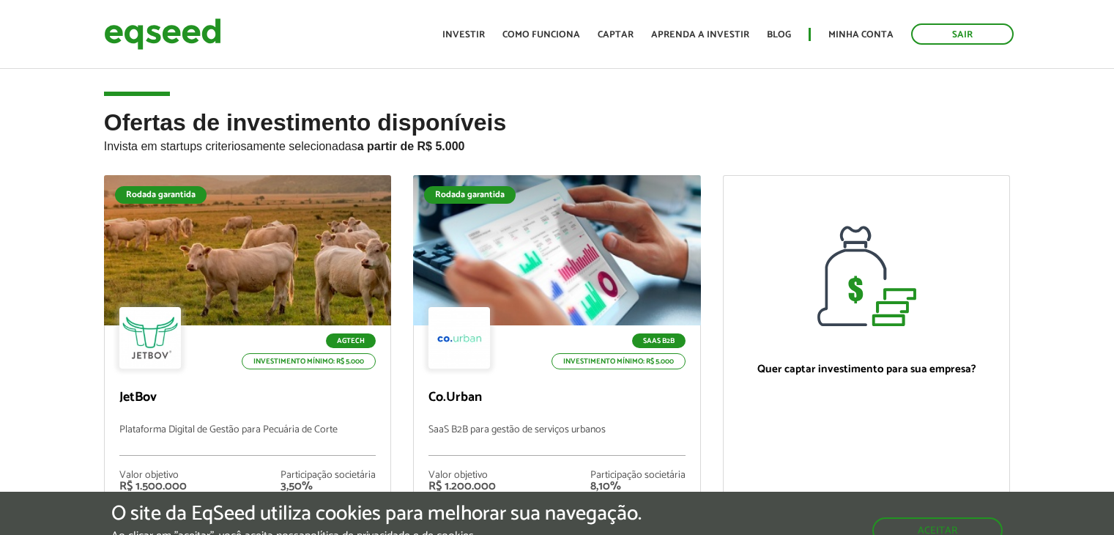  Describe the element at coordinates (328, 486) in the screenshot. I see `div: 3,50%` at that location.